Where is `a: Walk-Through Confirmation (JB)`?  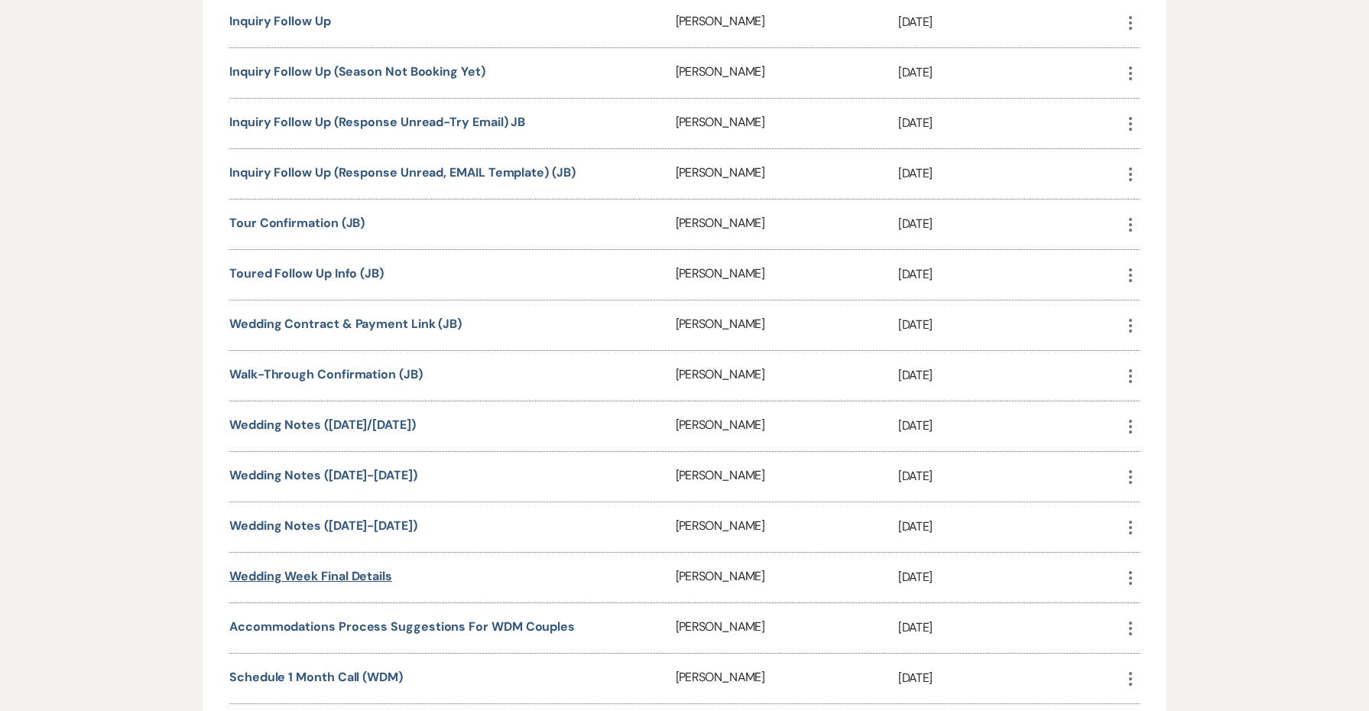
a: Walk-Through Confirmation (JB) is located at coordinates (326, 374).